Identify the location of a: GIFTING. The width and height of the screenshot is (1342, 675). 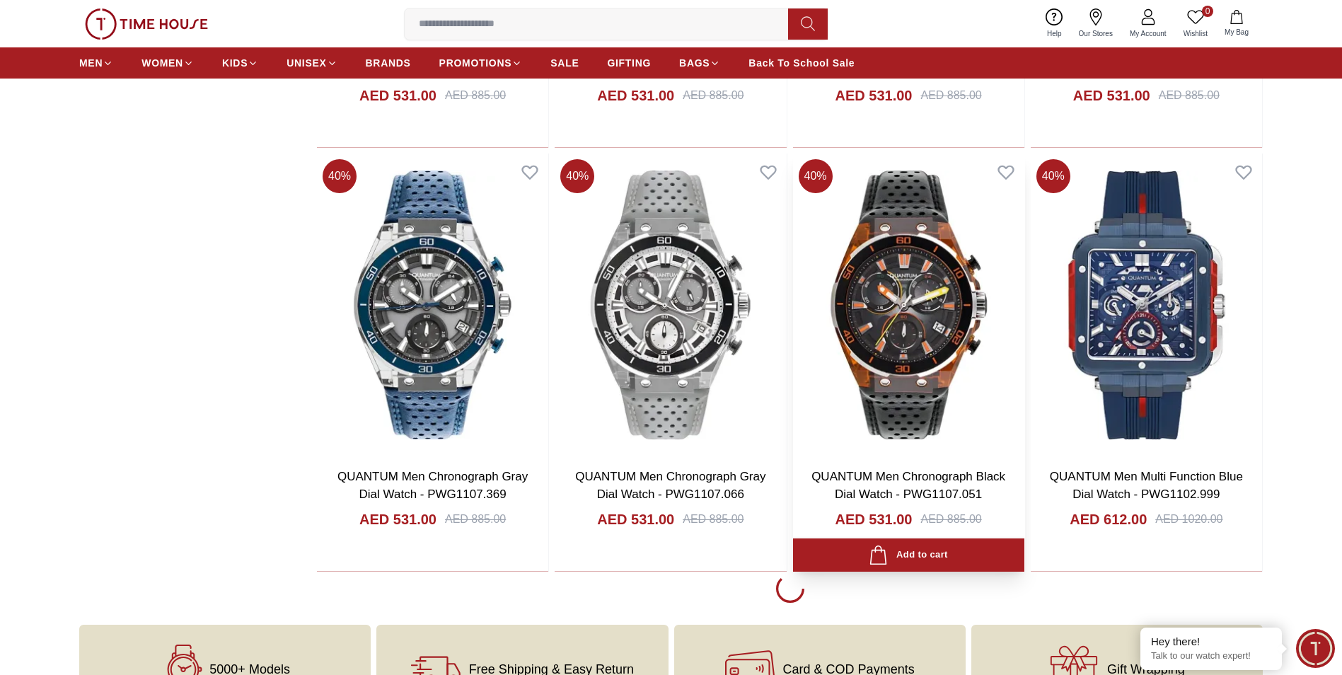
(629, 63).